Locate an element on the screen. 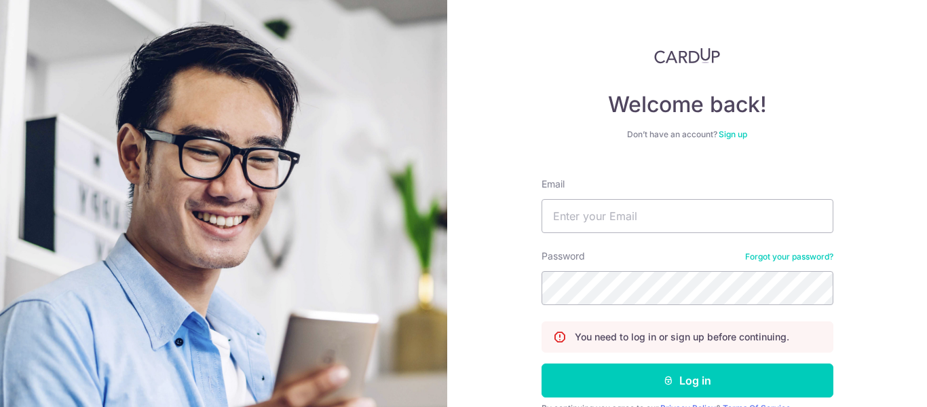 Image resolution: width=927 pixels, height=407 pixels. img: CardUp Logo is located at coordinates (688, 56).